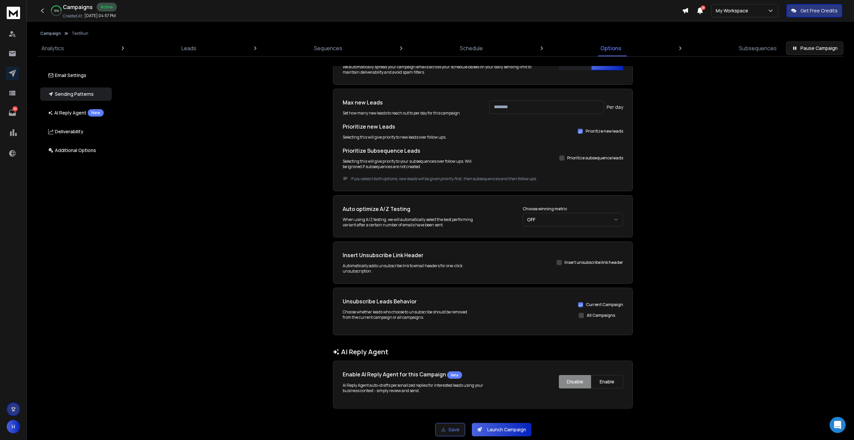 This screenshot has width=854, height=440. I want to click on button: Campaign, so click(51, 33).